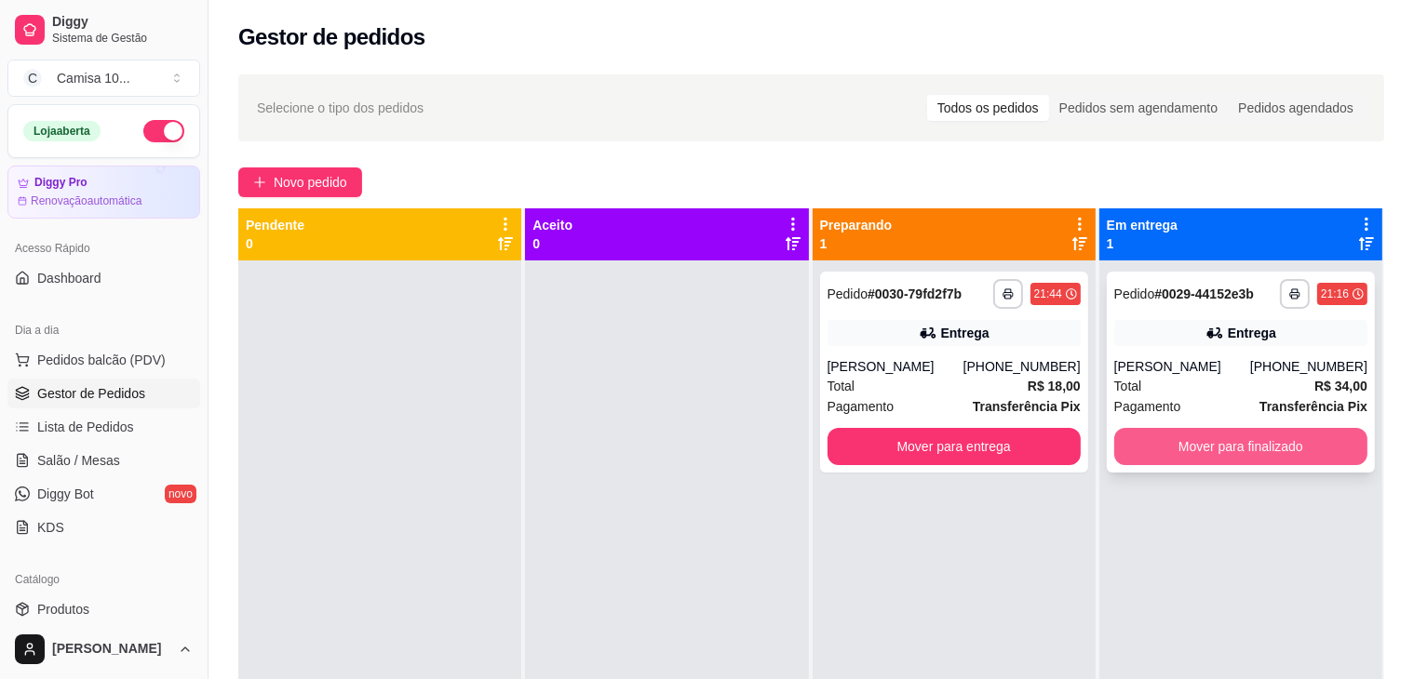 The height and width of the screenshot is (679, 1414). What do you see at coordinates (164, 131) in the screenshot?
I see `button: Alterar Status` at bounding box center [164, 131].